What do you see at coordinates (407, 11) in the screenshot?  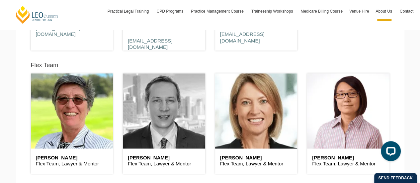 I see `a: Contact` at bounding box center [407, 11].